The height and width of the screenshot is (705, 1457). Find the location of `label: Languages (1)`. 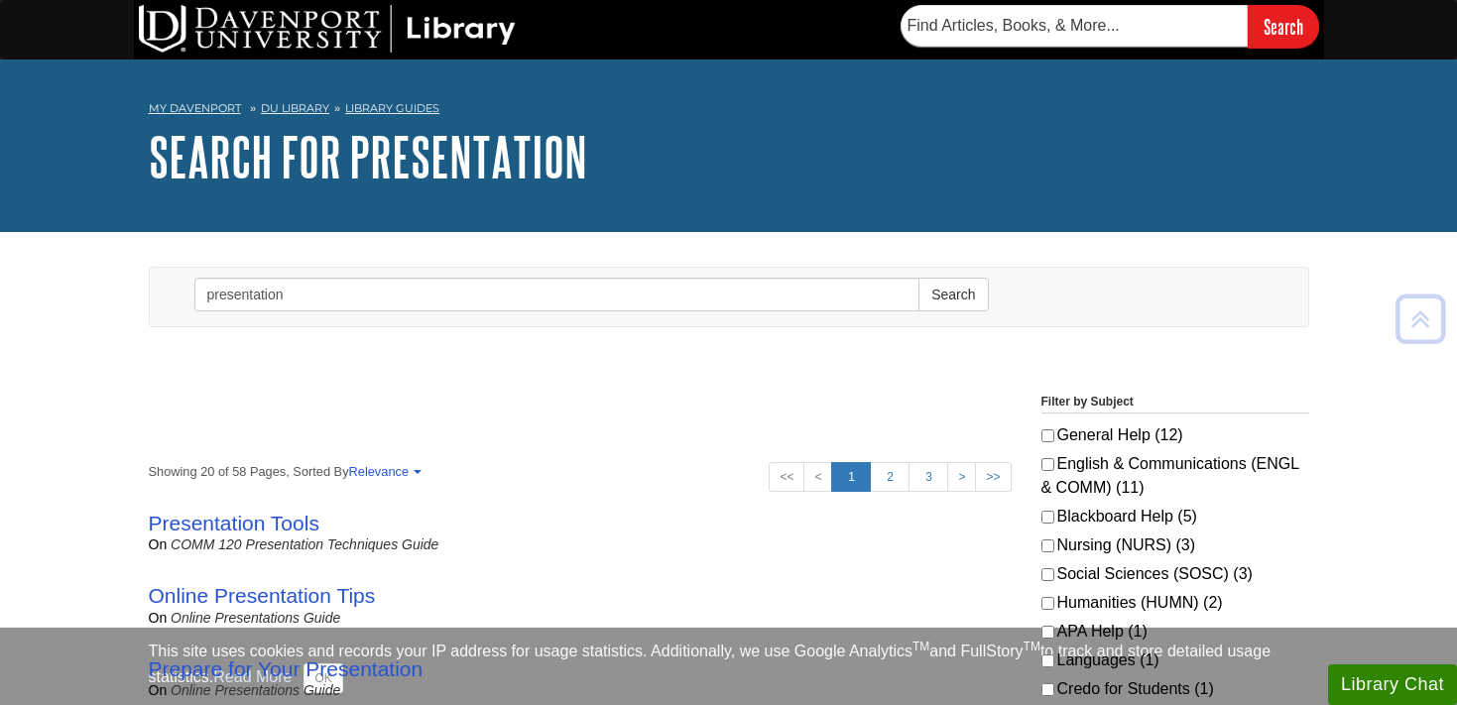

label: Languages (1) is located at coordinates (1175, 661).